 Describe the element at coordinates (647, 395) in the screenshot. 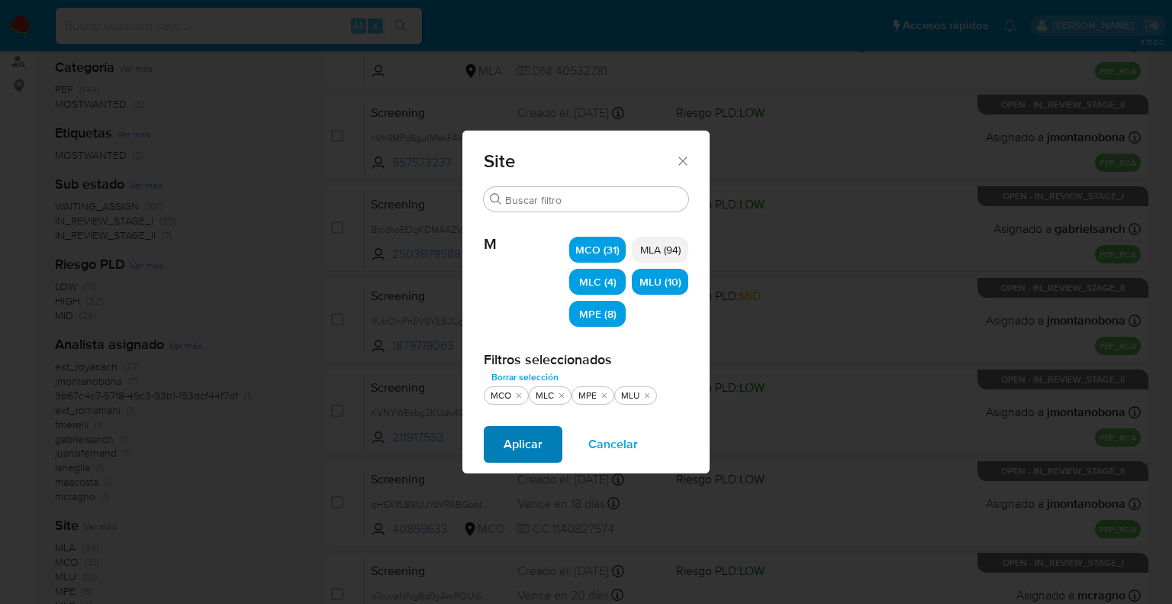

I see `button: quitar MLU` at that location.